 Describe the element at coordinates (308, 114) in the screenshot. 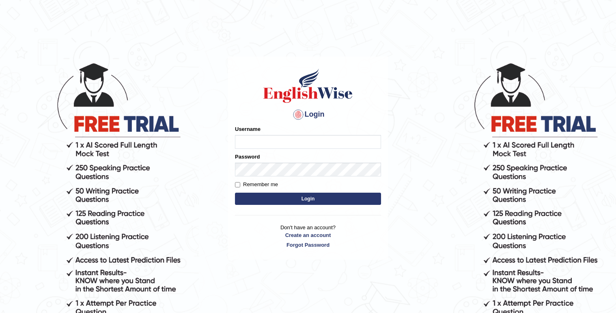

I see `h4: Login` at that location.